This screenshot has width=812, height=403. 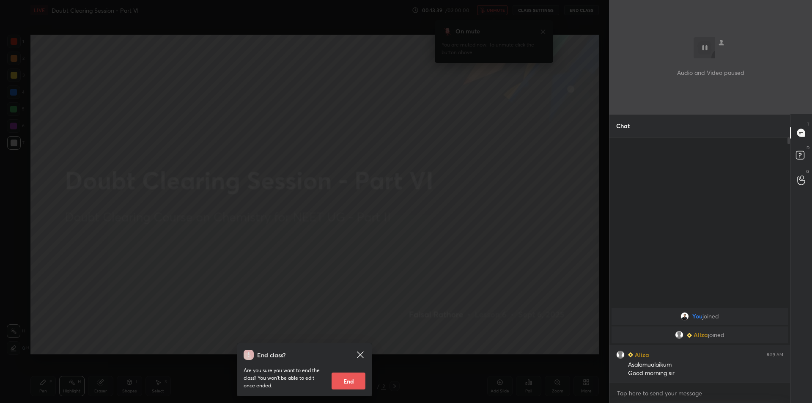 What do you see at coordinates (284, 378) in the screenshot?
I see `p: Are you sure you want to end the class? You won’t be able to edit once ended.` at bounding box center [284, 378].